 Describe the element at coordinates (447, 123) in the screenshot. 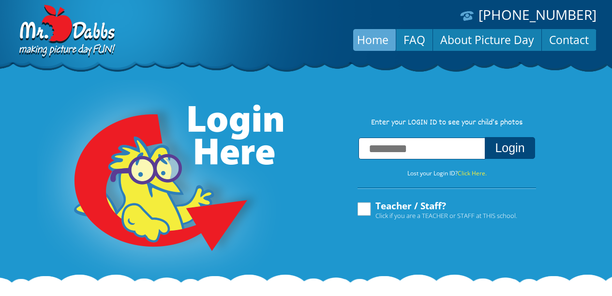

I see `p: Enter your LOGIN ID to see your child’s photos` at that location.